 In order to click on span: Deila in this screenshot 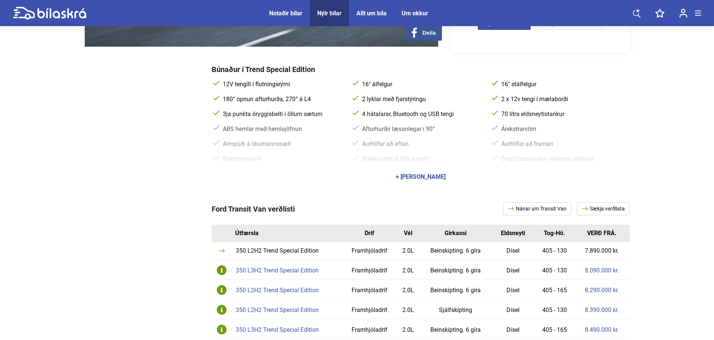, I will do `click(429, 33)`.